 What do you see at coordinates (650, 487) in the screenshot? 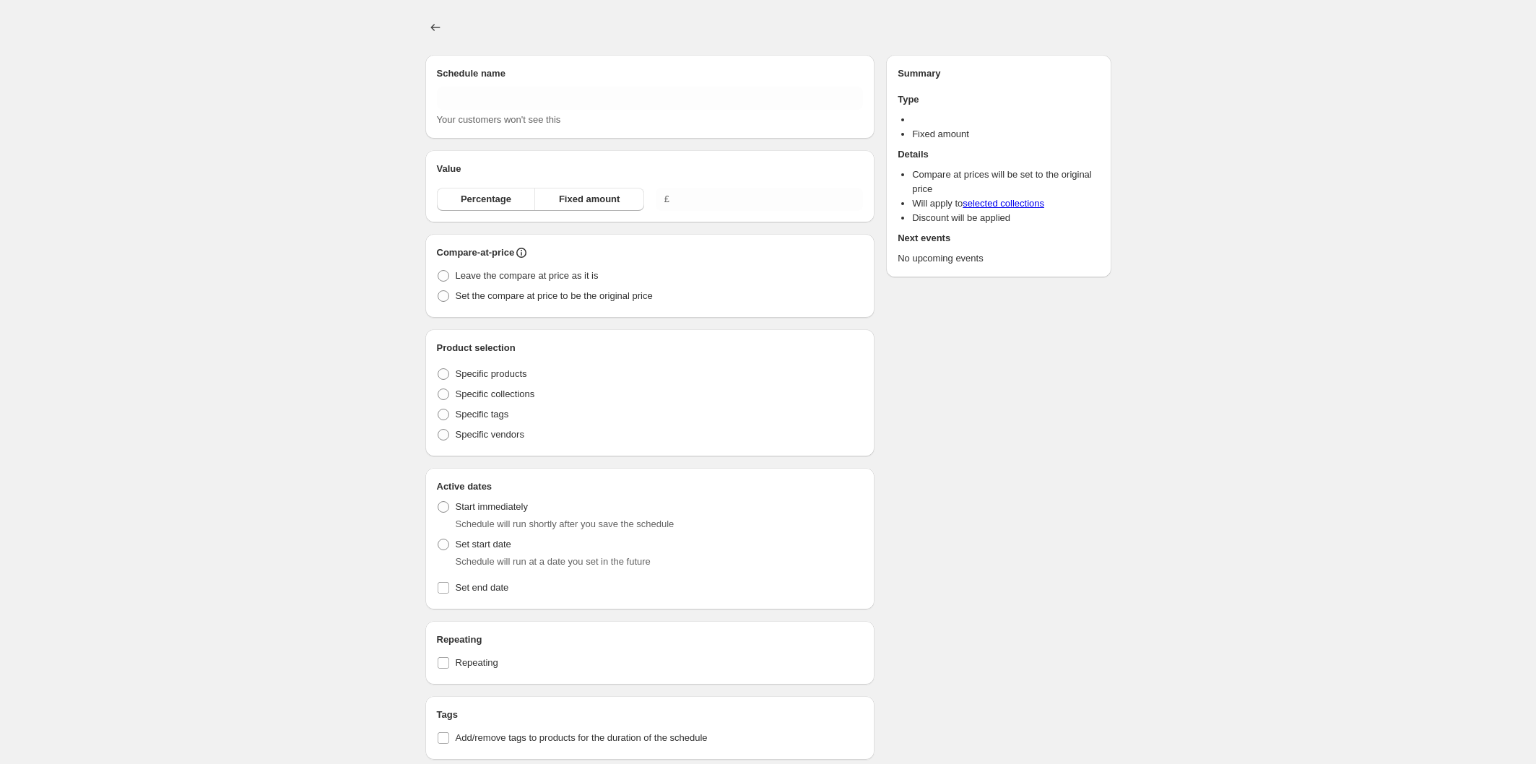
I see `h2: Active dates` at bounding box center [650, 487].